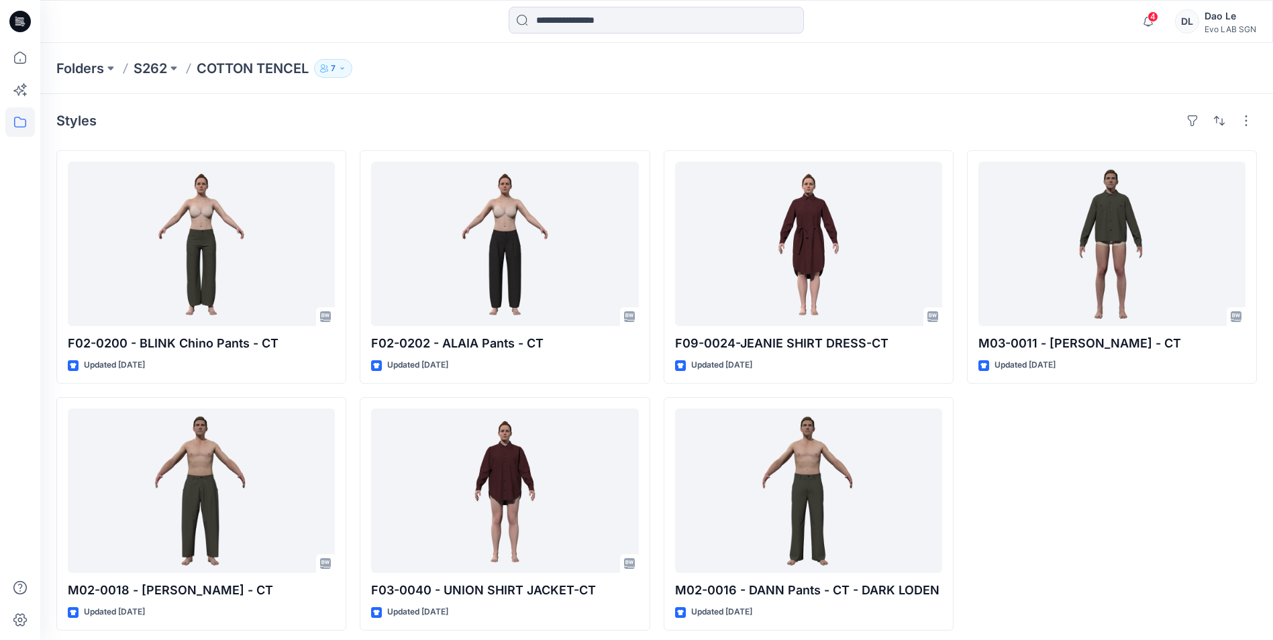 The image size is (1273, 640). Describe the element at coordinates (1153, 17) in the screenshot. I see `span: 4` at that location.